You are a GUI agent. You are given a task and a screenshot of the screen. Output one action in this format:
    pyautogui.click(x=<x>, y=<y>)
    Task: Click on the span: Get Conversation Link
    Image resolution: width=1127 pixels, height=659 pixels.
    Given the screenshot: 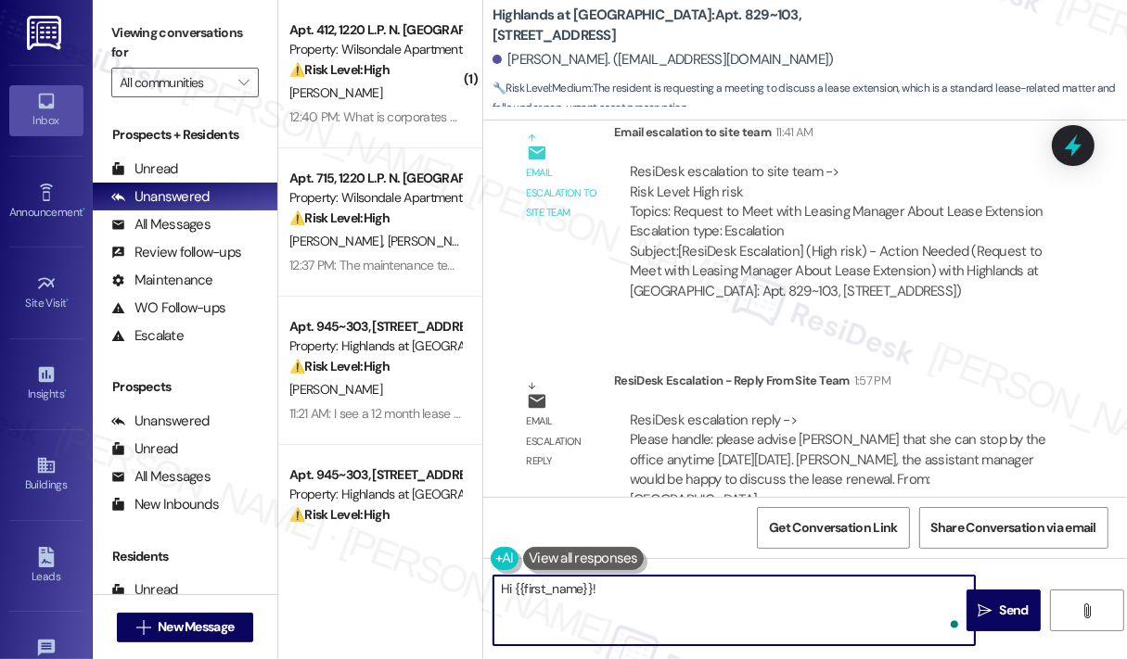 What is the action you would take?
    pyautogui.click(x=833, y=528)
    